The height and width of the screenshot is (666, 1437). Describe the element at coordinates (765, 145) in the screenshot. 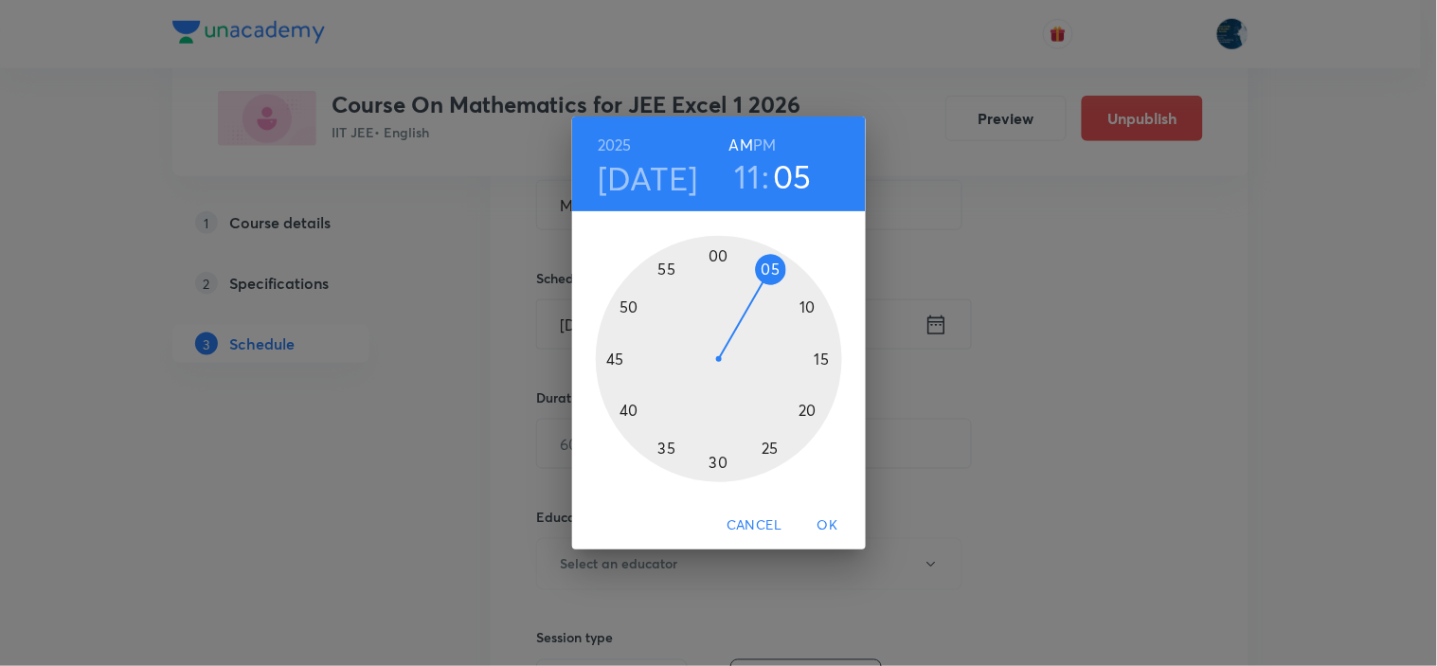

I see `h6: PM` at that location.